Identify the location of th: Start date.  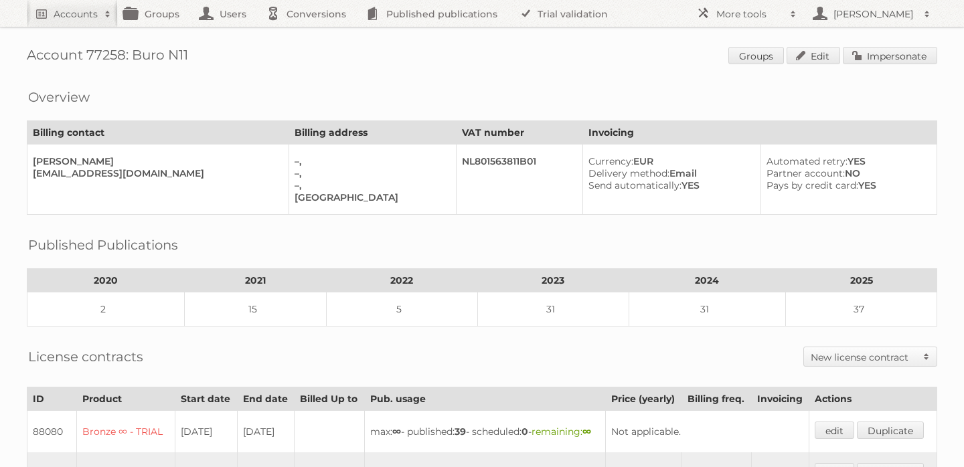
(206, 399).